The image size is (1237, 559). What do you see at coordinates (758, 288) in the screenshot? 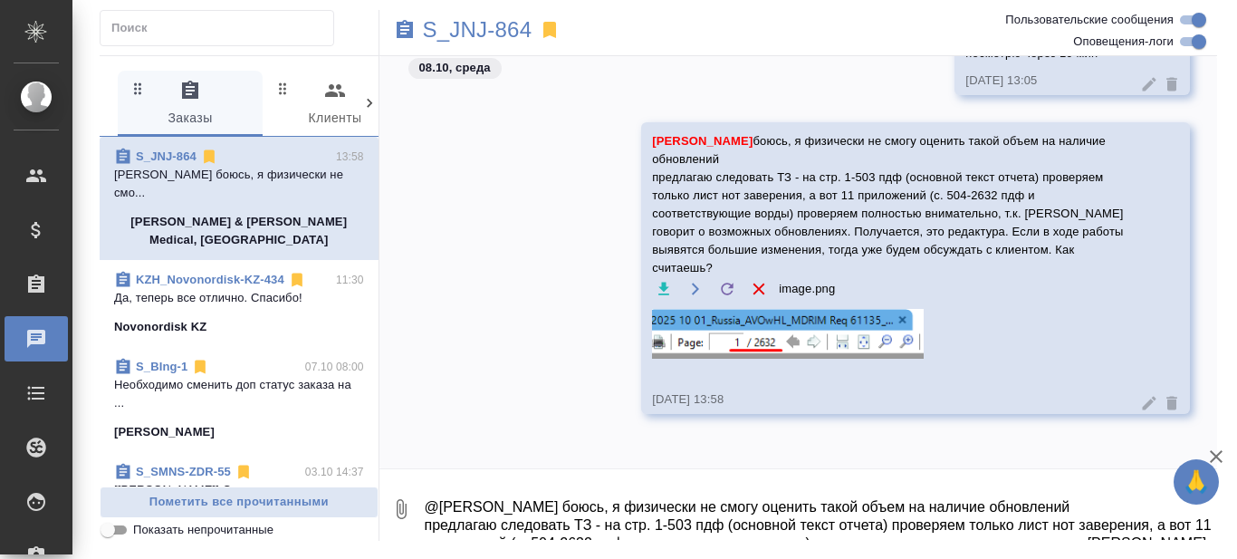
I see `button: Delete file` at bounding box center [758, 288].